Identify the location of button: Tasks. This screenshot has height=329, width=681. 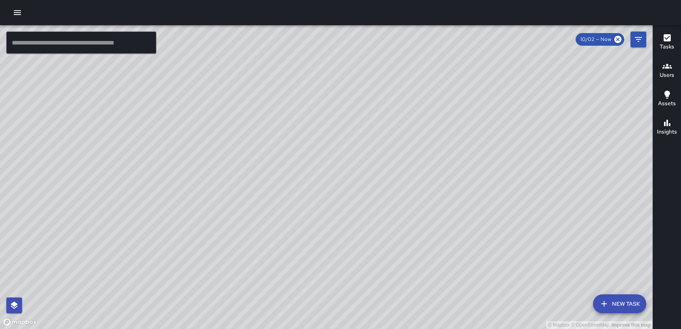
(667, 43).